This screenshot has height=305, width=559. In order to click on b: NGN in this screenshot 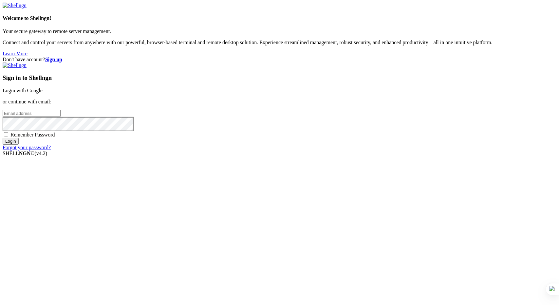, I will do `click(25, 153)`.